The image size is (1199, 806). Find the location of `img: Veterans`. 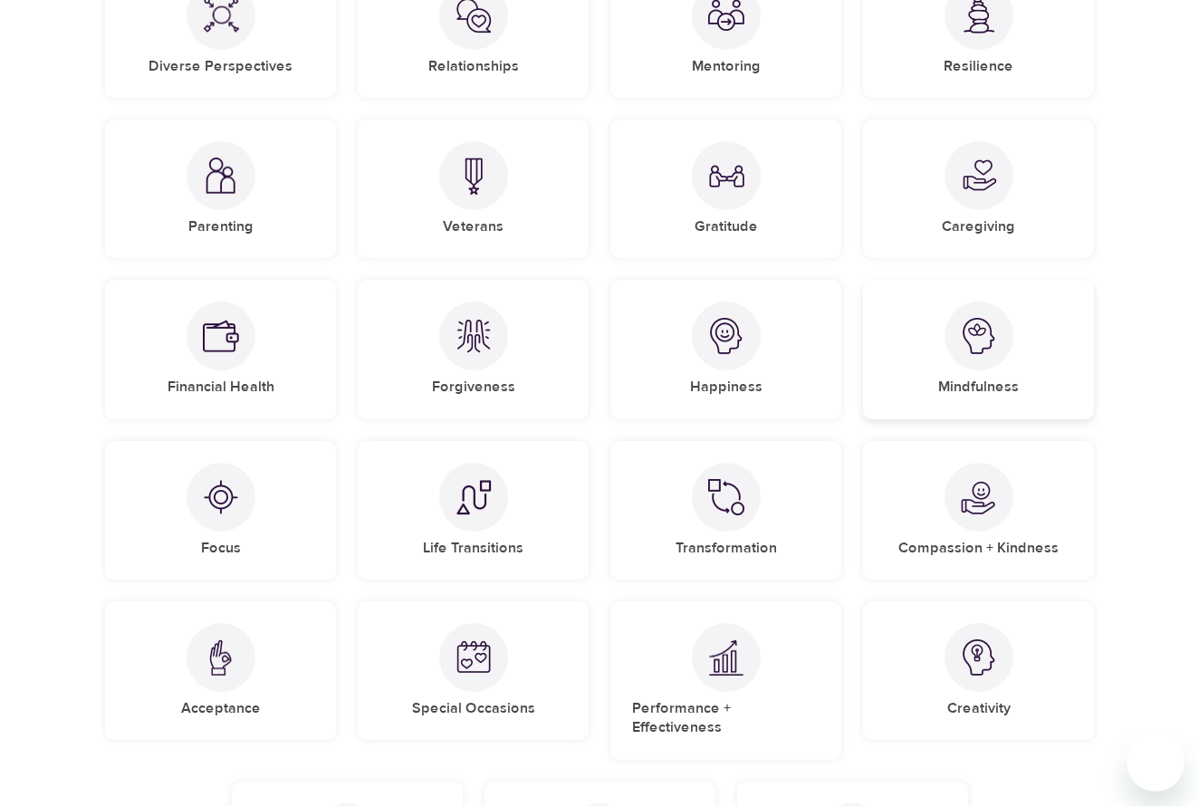

img: Veterans is located at coordinates (473, 176).